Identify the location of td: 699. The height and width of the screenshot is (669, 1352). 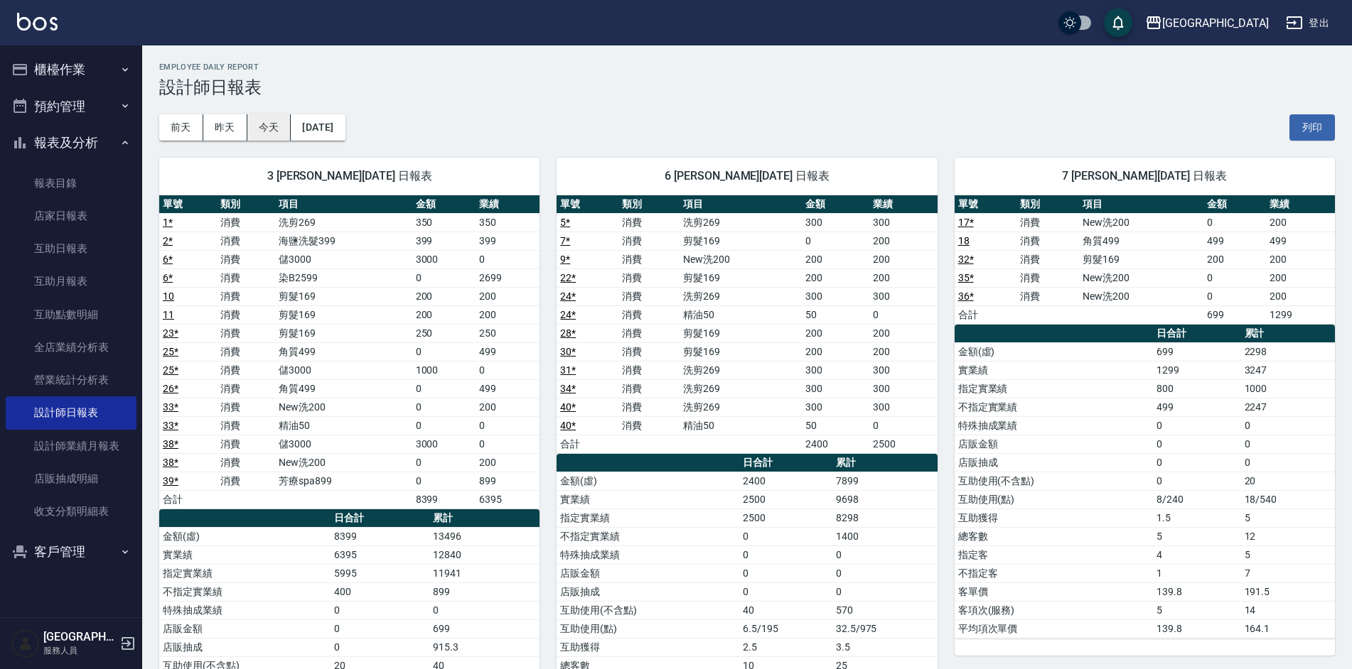
(1196, 352).